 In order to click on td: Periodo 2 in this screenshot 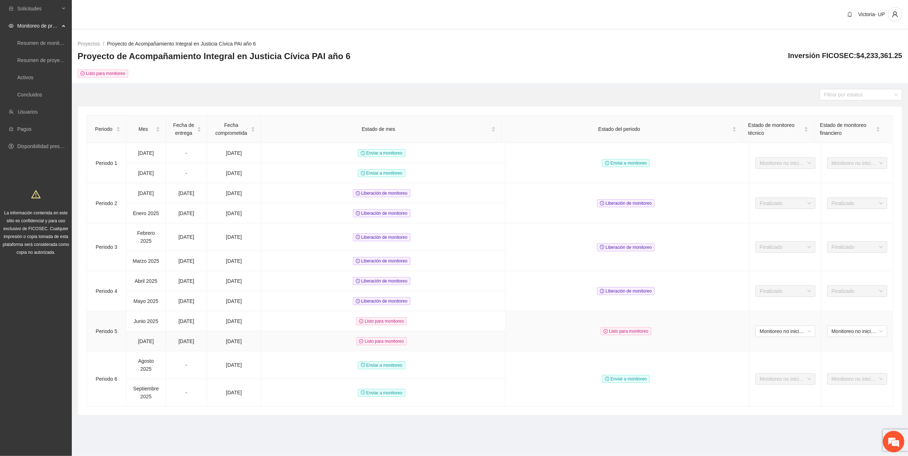, I will do `click(107, 203)`.